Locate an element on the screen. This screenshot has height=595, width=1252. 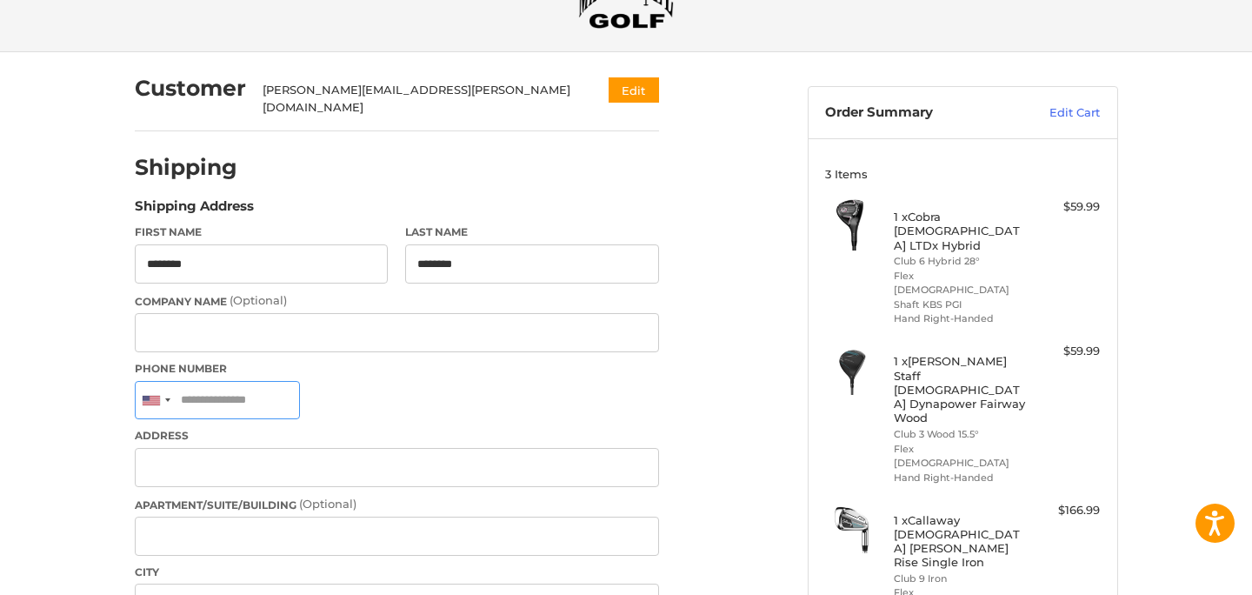
label: Company Name is located at coordinates (396, 301).